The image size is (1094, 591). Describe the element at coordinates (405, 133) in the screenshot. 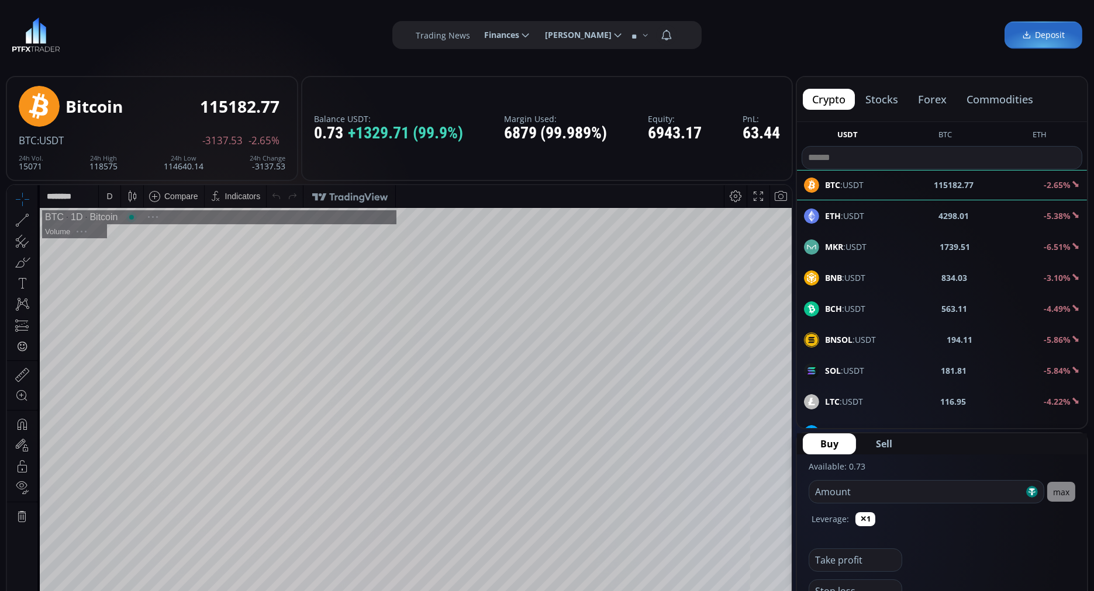

I see `span: +1329.71 (99.9%)` at that location.